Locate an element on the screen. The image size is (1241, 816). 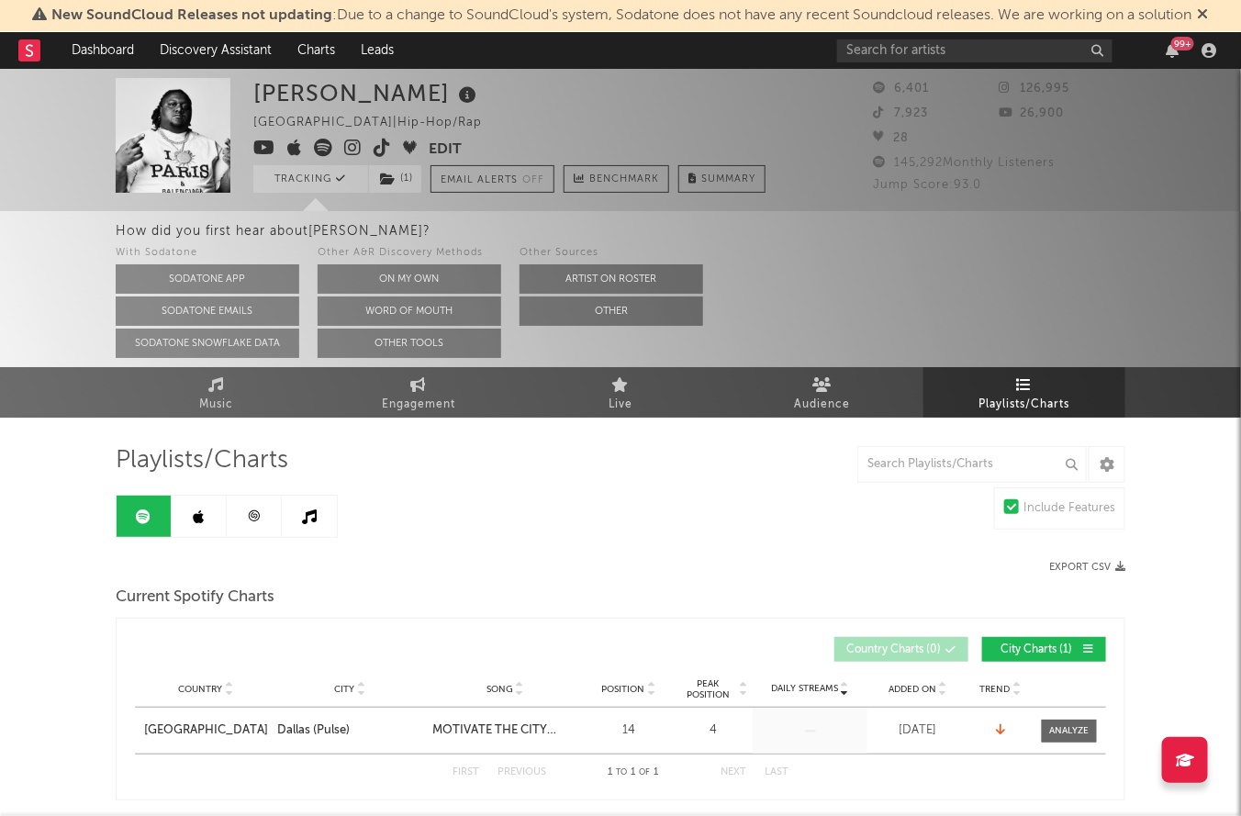
span: Peak Position is located at coordinates (708, 689).